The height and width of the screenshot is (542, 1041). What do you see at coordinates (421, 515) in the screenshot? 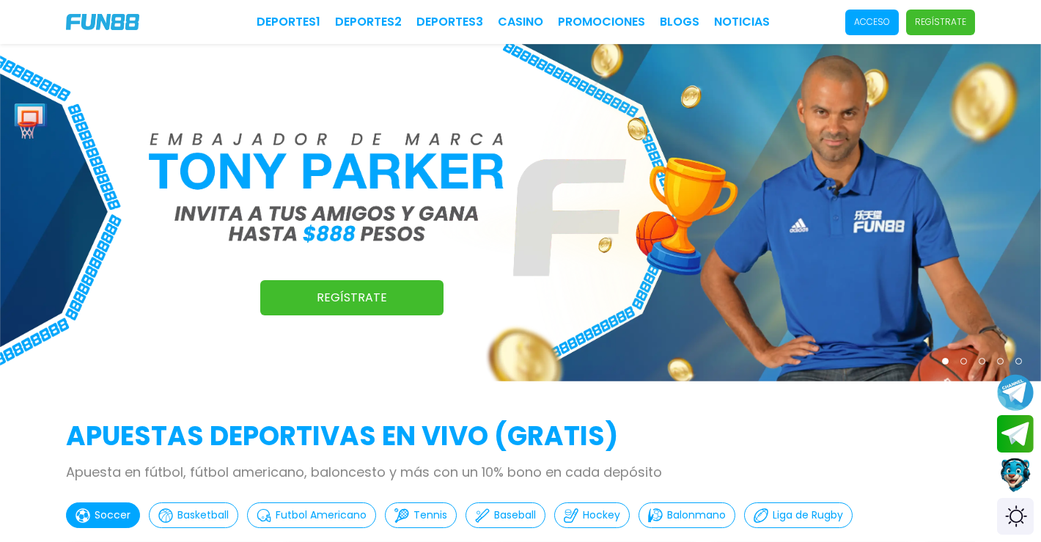
I see `button: Tennis` at bounding box center [421, 515].